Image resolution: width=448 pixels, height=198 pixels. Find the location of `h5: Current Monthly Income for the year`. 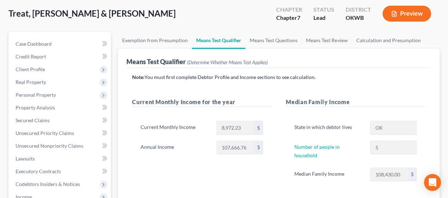

h5: Current Monthly Income for the year is located at coordinates (202, 102).